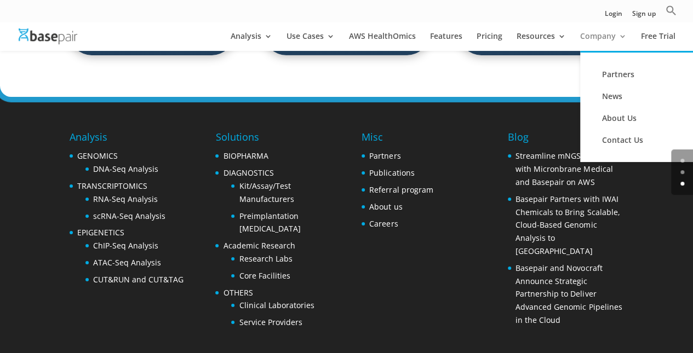 The width and height of the screenshot is (693, 353). What do you see at coordinates (129, 216) in the screenshot?
I see `a: scRNA-Seq Analysis` at bounding box center [129, 216].